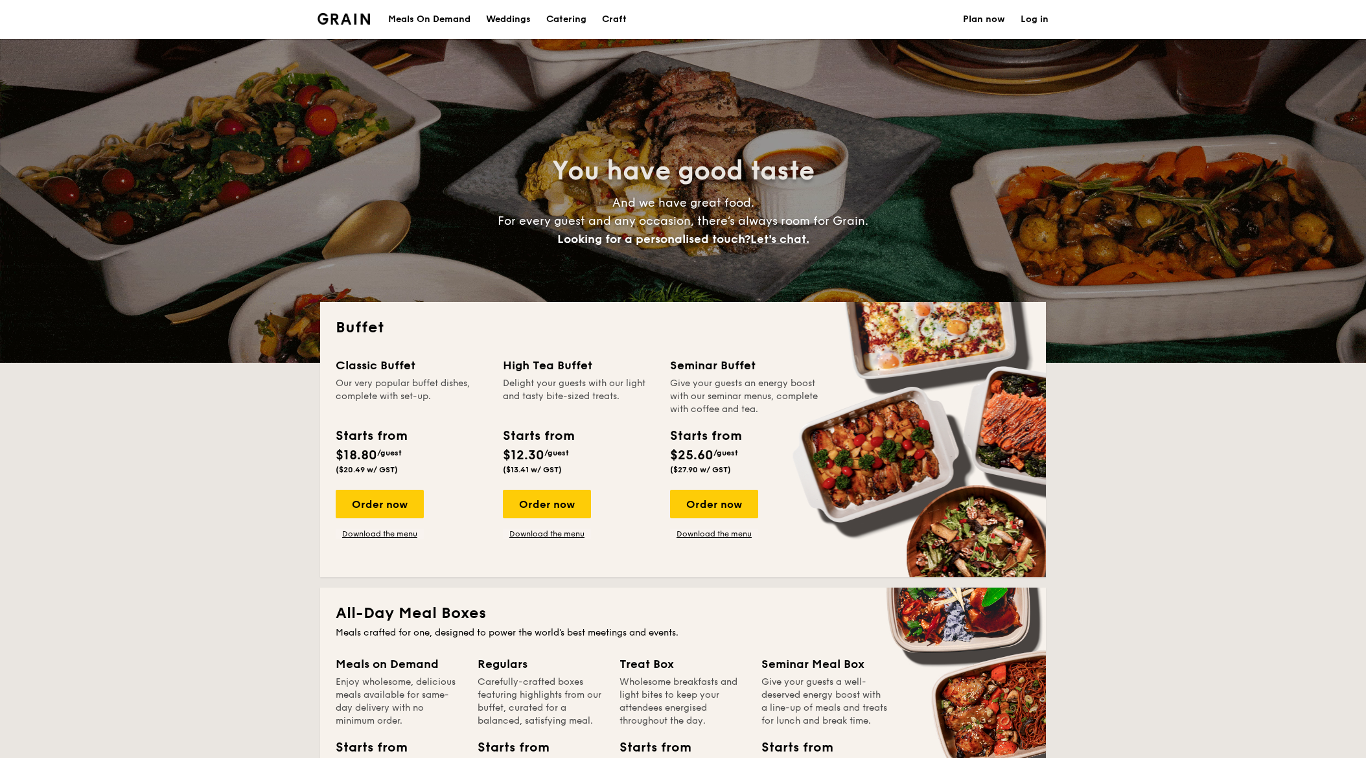  What do you see at coordinates (683, 328) in the screenshot?
I see `h2: Buffet` at bounding box center [683, 328].